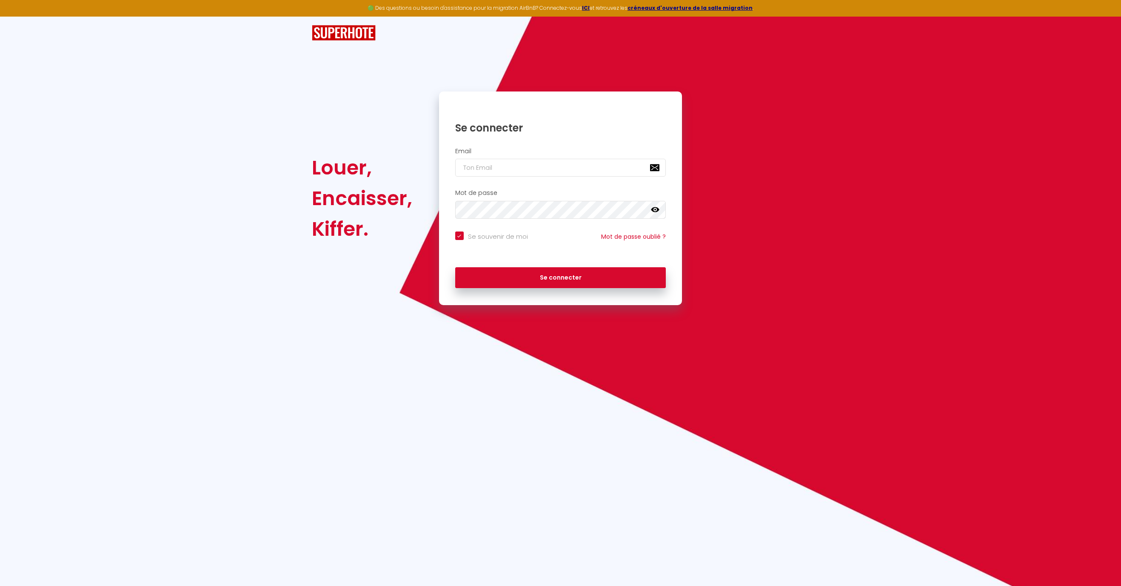  I want to click on strong: créneaux d'ouverture de la salle migration, so click(690, 8).